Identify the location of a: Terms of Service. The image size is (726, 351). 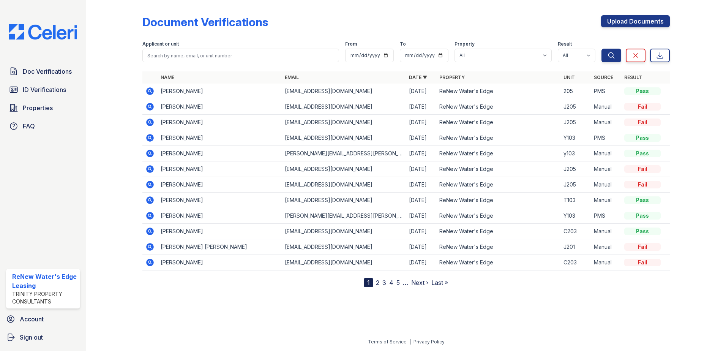
(387, 341).